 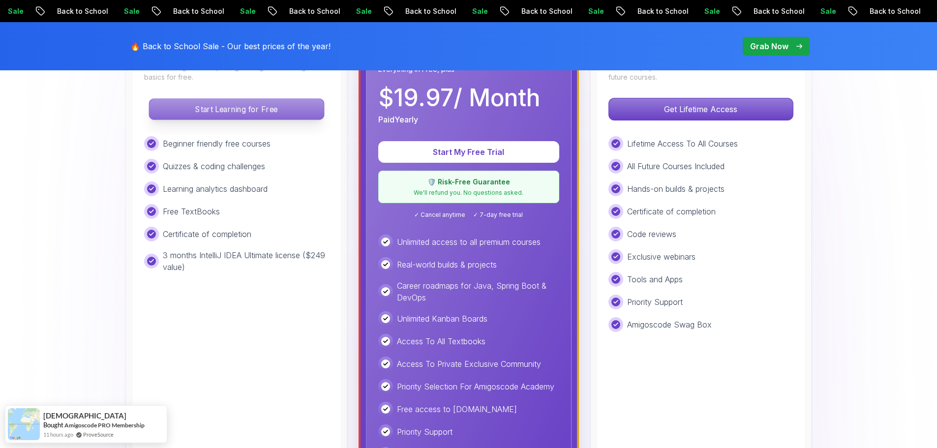 What do you see at coordinates (701, 72) in the screenshot?
I see `p: One-time payment for lifetime access to all current and future courses.` at bounding box center [701, 72].